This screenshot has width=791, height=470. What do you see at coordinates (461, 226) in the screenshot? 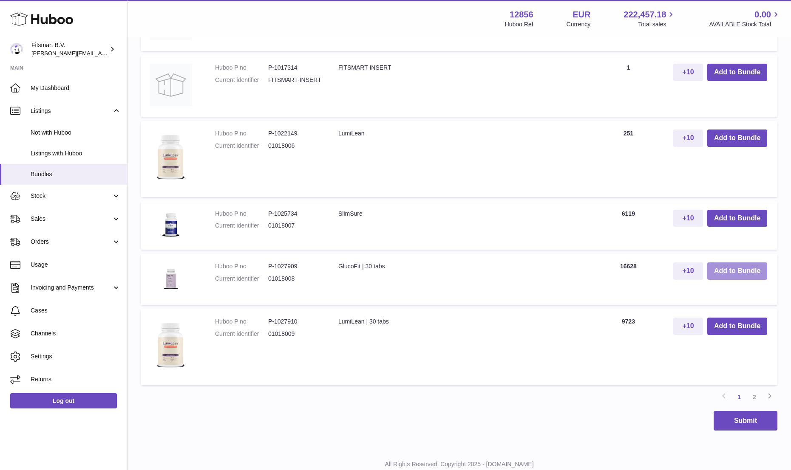
I see `td: SlimSure` at bounding box center [461, 226].